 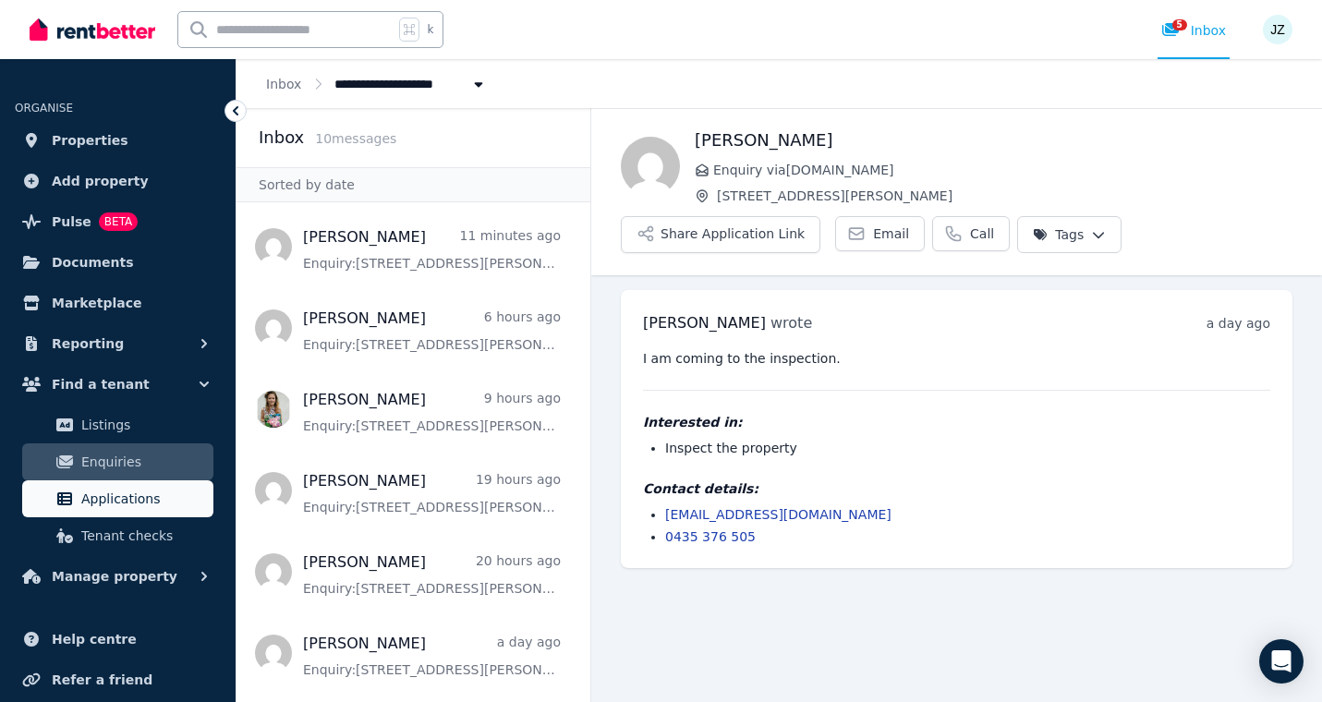 I want to click on button: Reporting, so click(x=117, y=344).